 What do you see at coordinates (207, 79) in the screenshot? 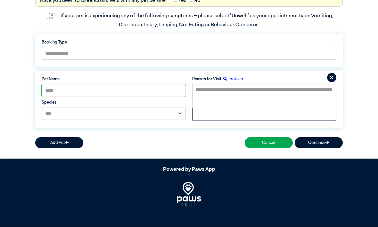
I see `label: Reason for Visit` at bounding box center [207, 79].